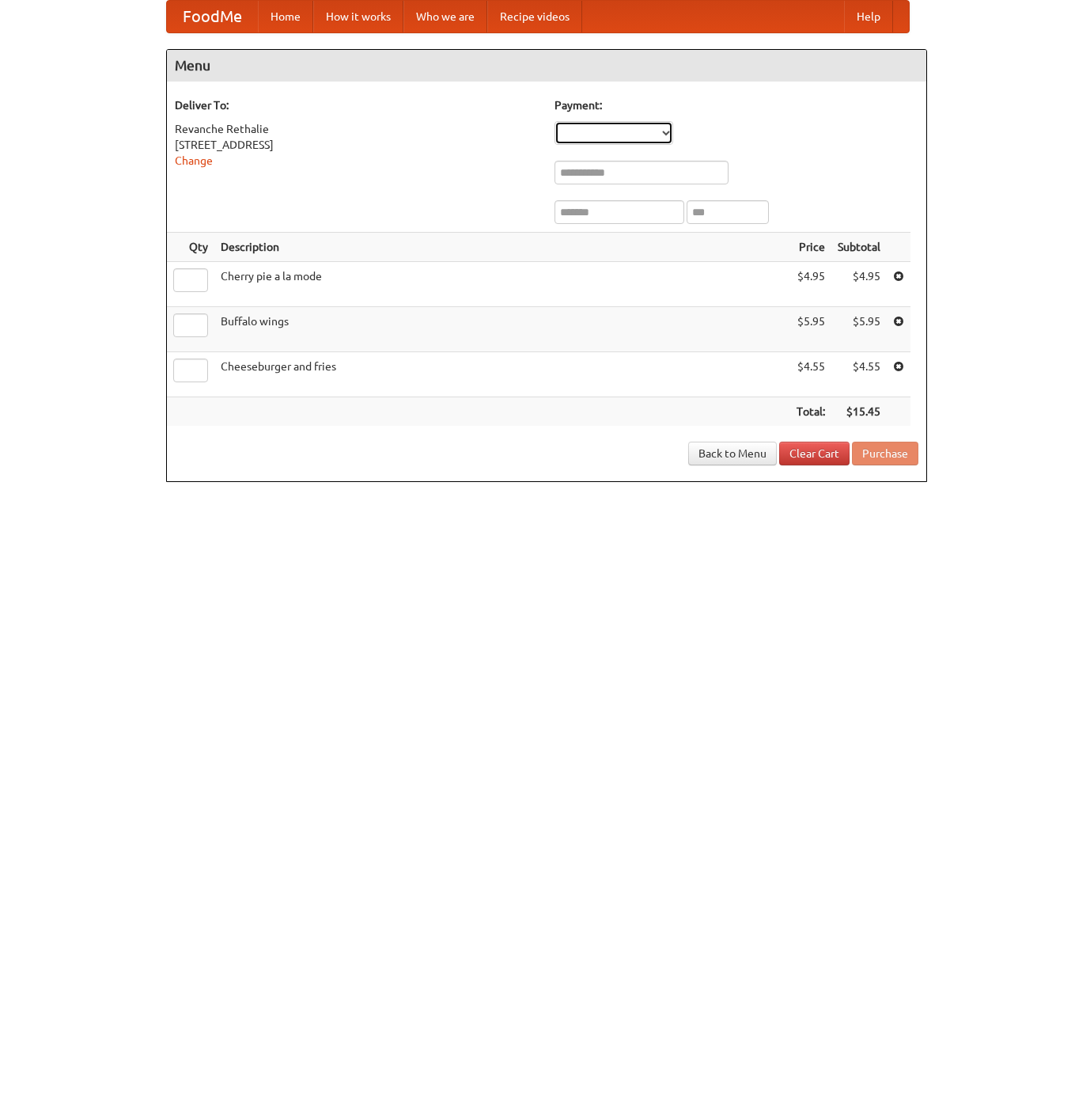 The height and width of the screenshot is (1120, 1075). I want to click on td: Cherry pie a la mode, so click(503, 285).